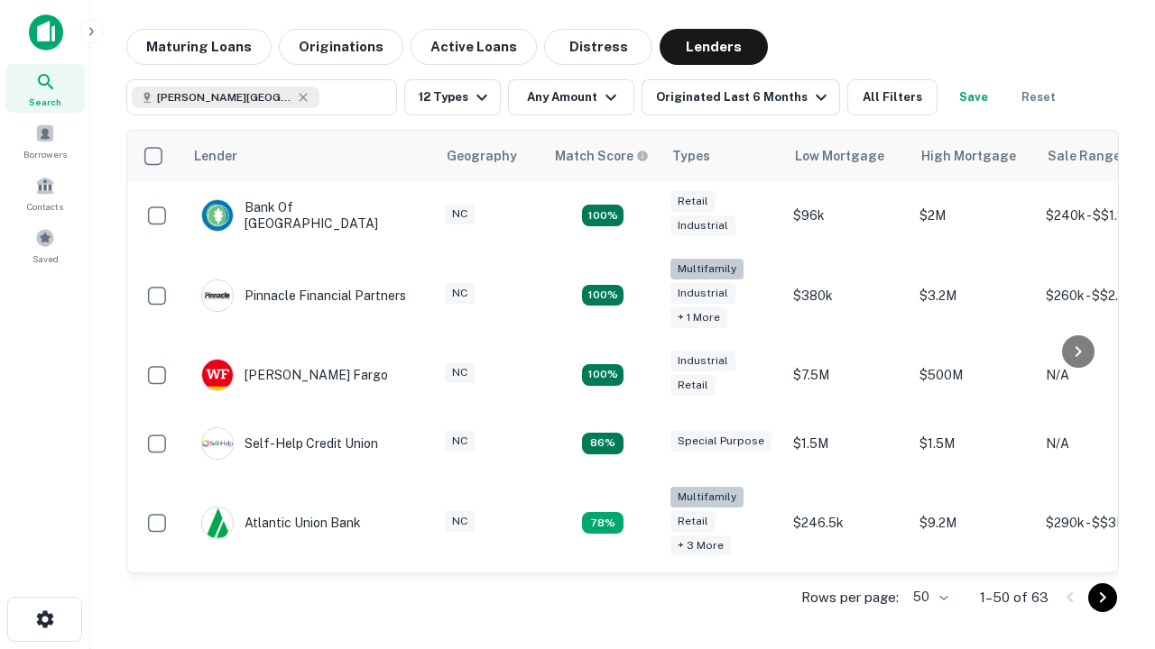 The height and width of the screenshot is (649, 1155). I want to click on span: Borrowers, so click(45, 154).